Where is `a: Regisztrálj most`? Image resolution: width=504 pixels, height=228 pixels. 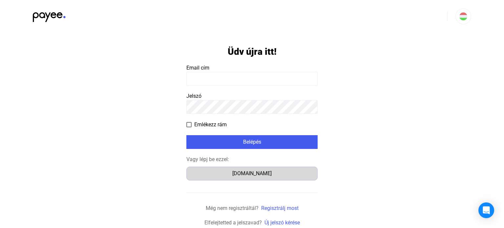
a: Regisztrálj most is located at coordinates (280, 208).